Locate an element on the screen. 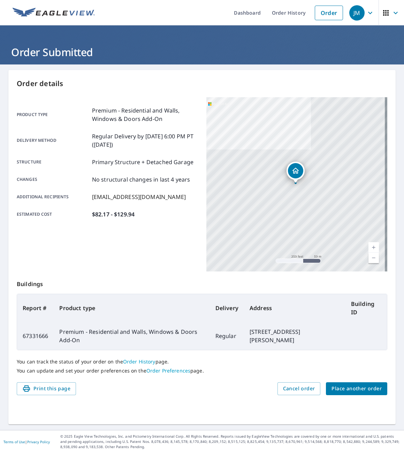  th: Address is located at coordinates (295, 308).